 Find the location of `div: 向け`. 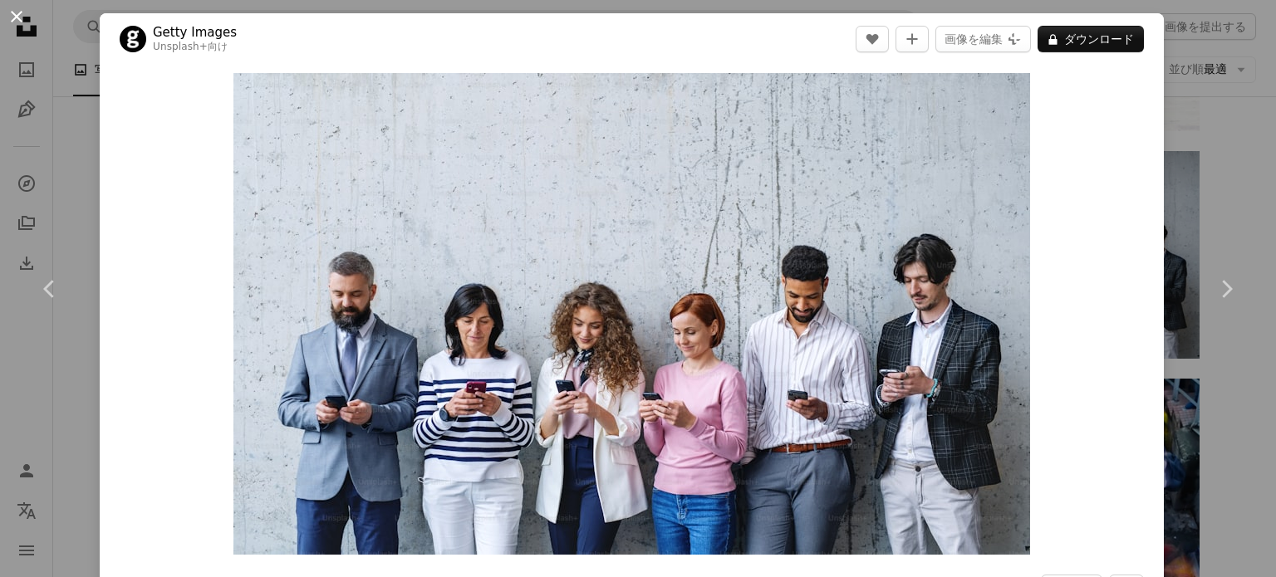

div: 向け is located at coordinates (194, 47).